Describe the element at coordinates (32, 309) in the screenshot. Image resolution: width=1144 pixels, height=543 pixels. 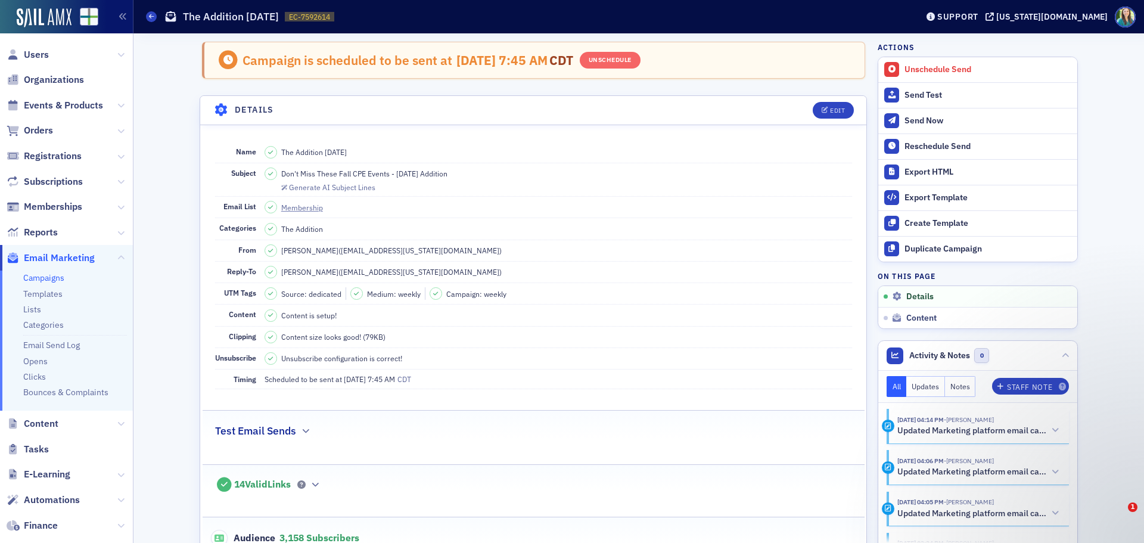
I see `a: Lists` at that location.